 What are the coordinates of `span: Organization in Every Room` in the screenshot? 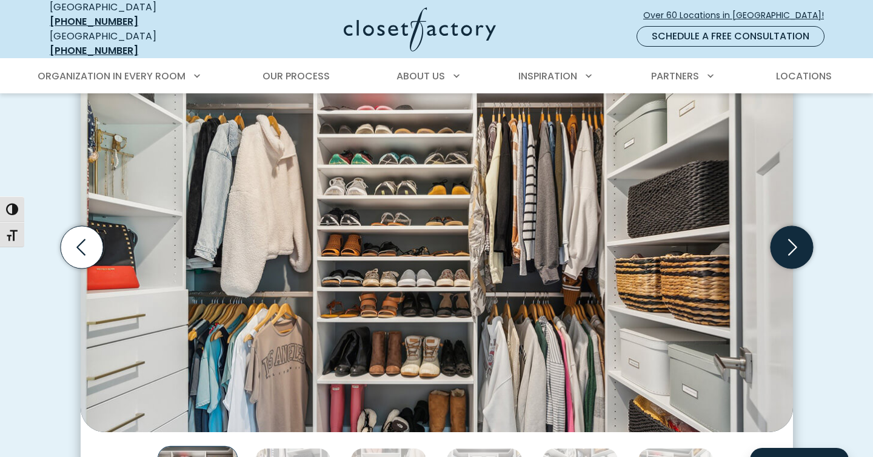 It's located at (112, 76).